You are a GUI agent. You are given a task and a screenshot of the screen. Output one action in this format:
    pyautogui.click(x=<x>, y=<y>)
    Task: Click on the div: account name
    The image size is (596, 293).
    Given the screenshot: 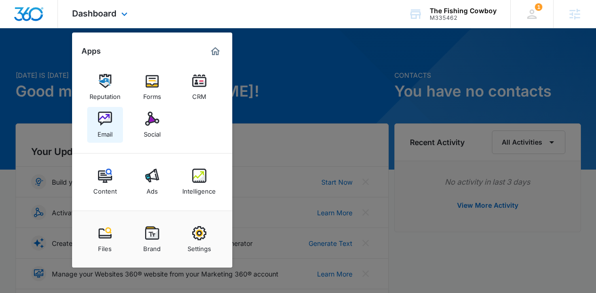 What is the action you would take?
    pyautogui.click(x=463, y=11)
    